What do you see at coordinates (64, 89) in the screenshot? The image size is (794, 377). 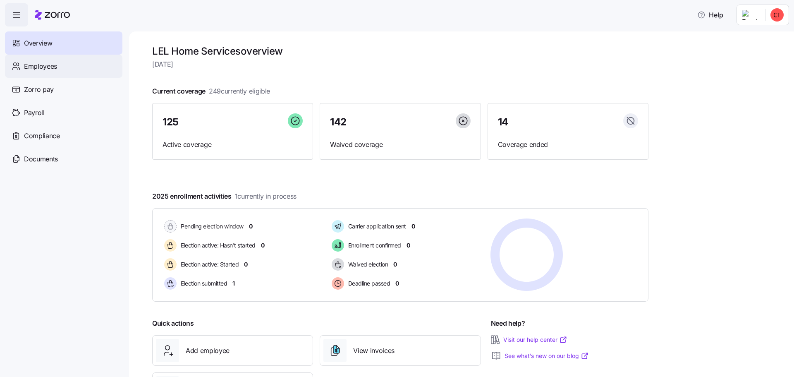 I see `a: Zorro pay` at bounding box center [64, 89].